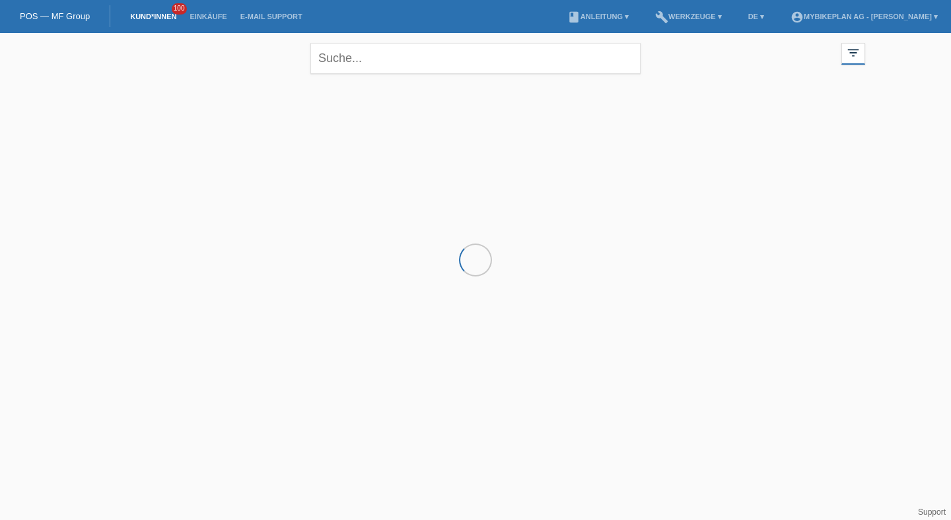  Describe the element at coordinates (180, 9) in the screenshot. I see `span: 100` at that location.